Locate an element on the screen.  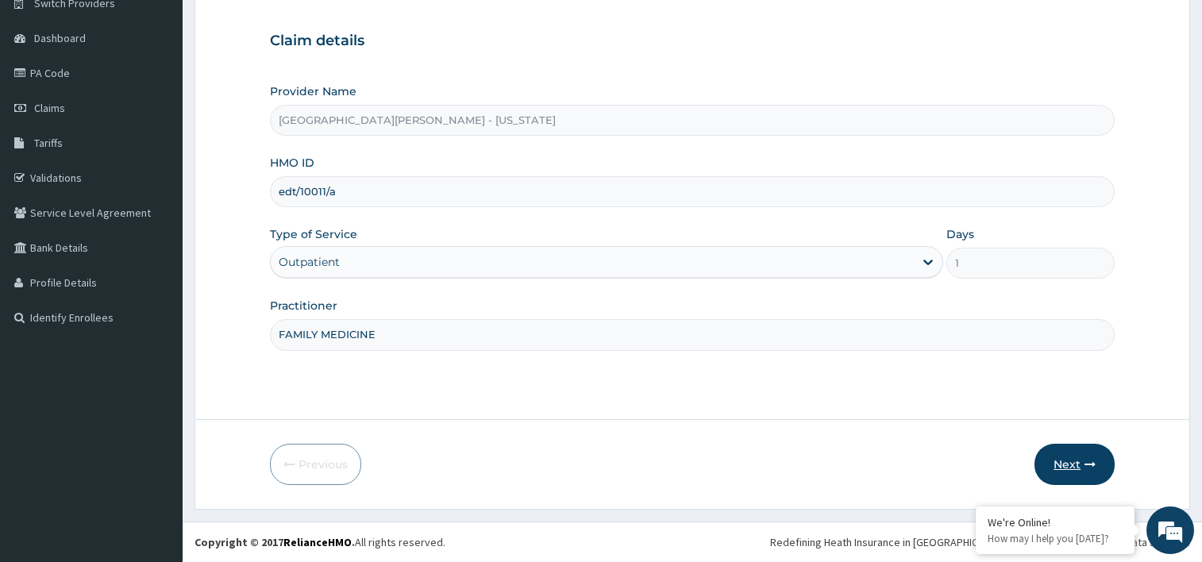
h3: Claim details is located at coordinates (692, 41).